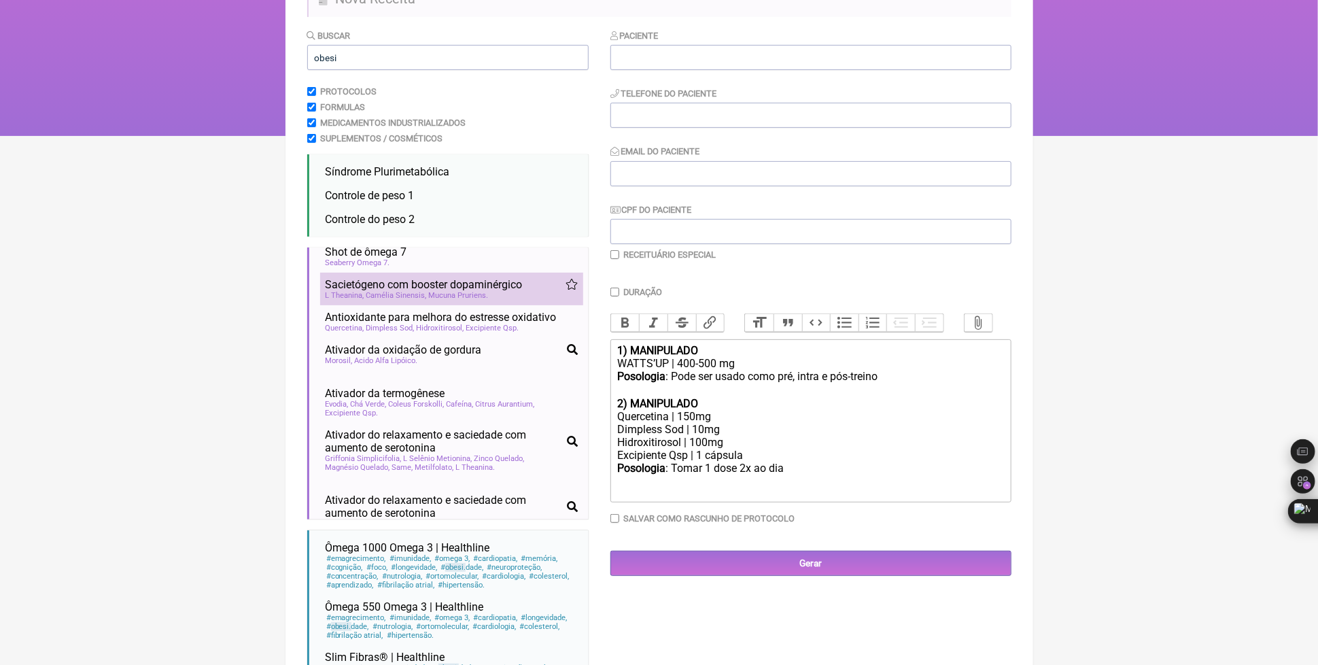 This screenshot has height=665, width=1318. What do you see at coordinates (370, 219) in the screenshot?
I see `span: Controle do peso 2` at bounding box center [370, 219].